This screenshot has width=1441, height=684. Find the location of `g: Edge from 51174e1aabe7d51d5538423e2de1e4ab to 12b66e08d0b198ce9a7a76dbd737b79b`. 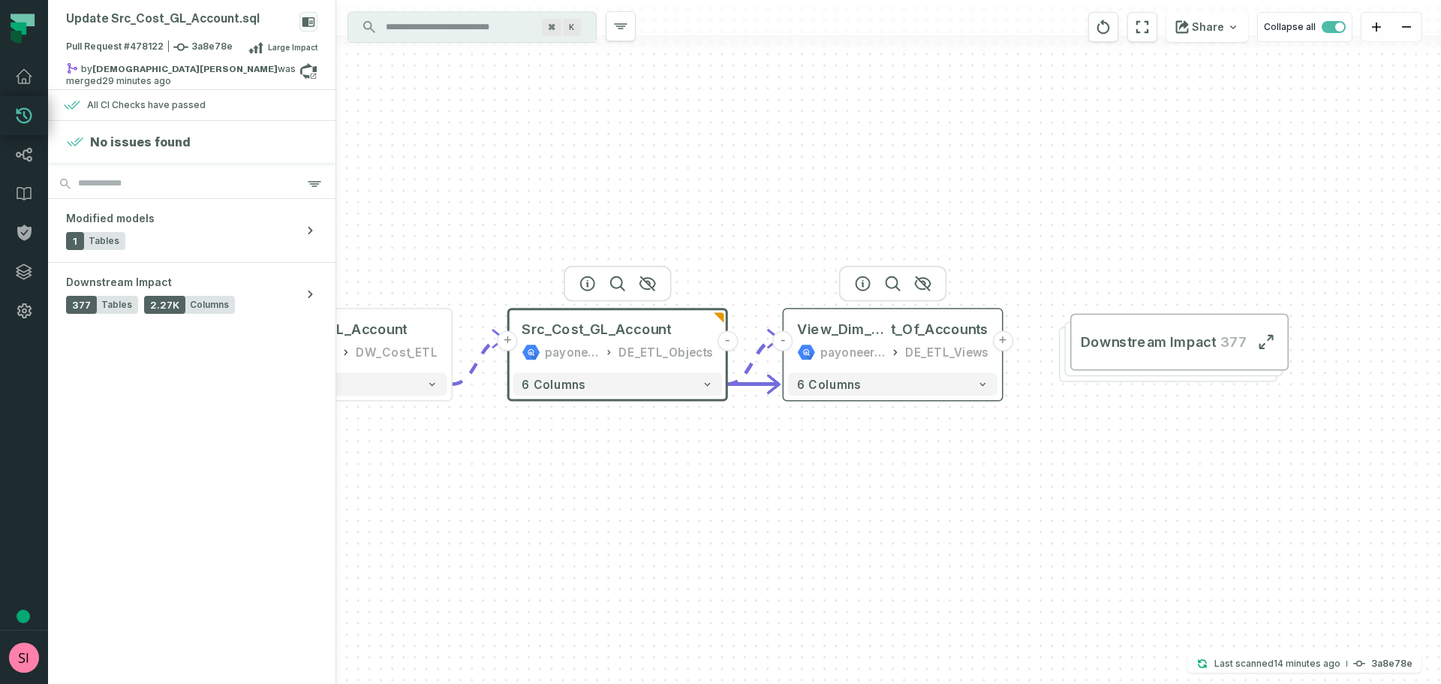

g: Edge from 51174e1aabe7d51d5538423e2de1e4ab to 12b66e08d0b198ce9a7a76dbd737b79b is located at coordinates (477, 361).